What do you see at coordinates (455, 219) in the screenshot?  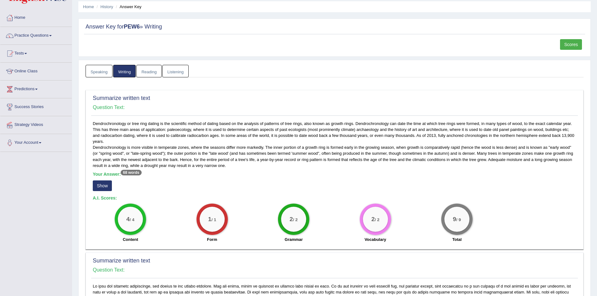 I see `big: 9` at bounding box center [455, 219].